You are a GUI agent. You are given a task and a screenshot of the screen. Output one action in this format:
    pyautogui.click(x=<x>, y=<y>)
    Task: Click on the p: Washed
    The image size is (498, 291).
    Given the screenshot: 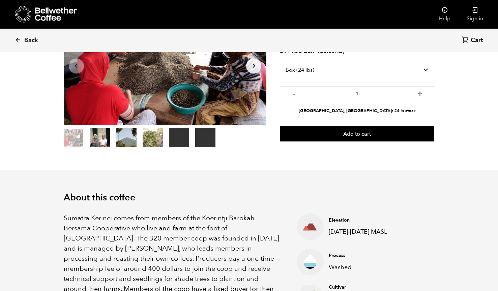 What is the action you would take?
    pyautogui.click(x=376, y=267)
    